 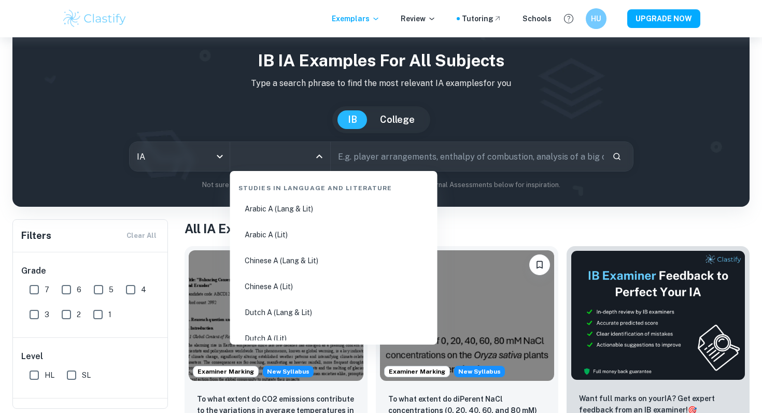 What do you see at coordinates (467, 316) in the screenshot?
I see `img: ESS IA example thumbnail: To what extent do diPerent NaCl concentr` at bounding box center [467, 316].